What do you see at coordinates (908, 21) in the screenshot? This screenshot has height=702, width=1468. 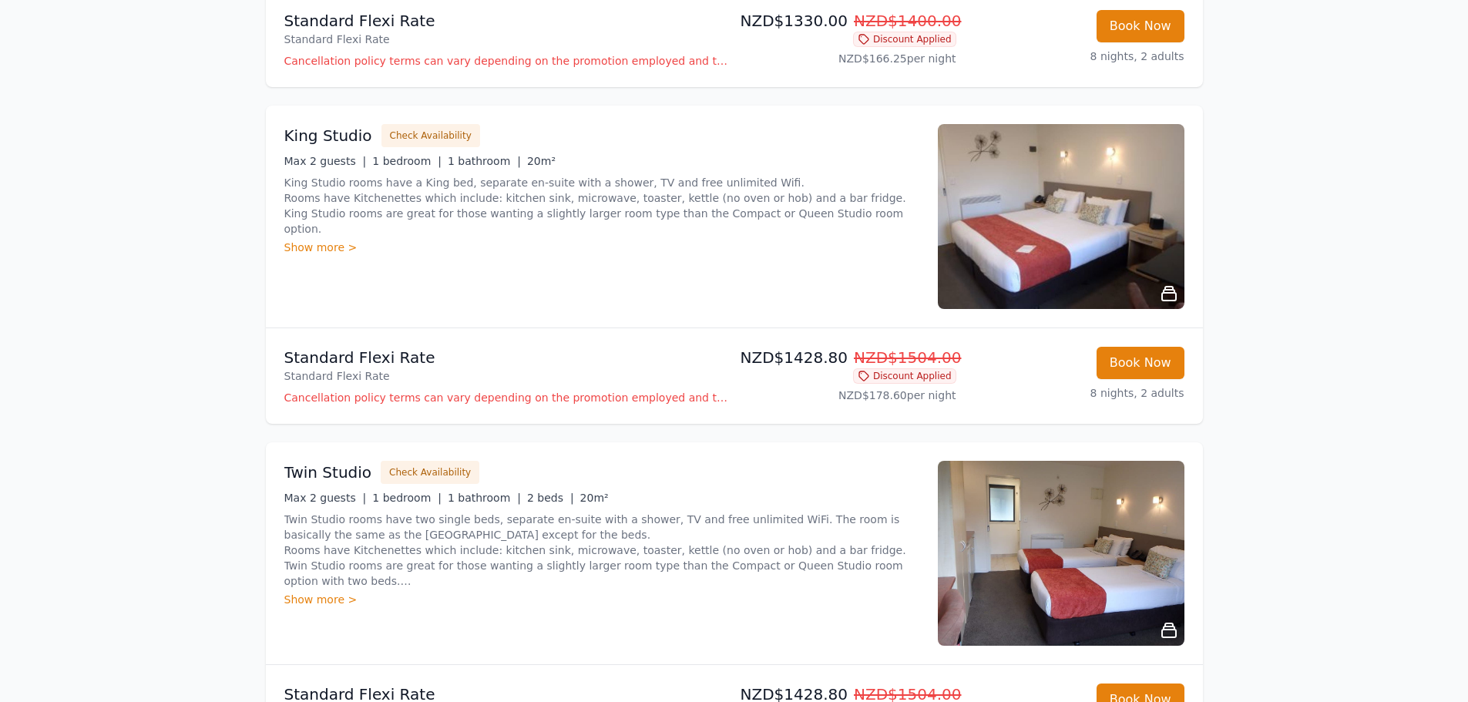 I see `span: NZD$1400.00` at bounding box center [908, 21].